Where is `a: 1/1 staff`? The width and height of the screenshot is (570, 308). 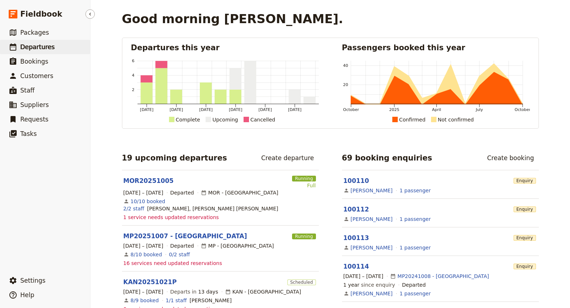 a: 1/1 staff is located at coordinates (176, 301).